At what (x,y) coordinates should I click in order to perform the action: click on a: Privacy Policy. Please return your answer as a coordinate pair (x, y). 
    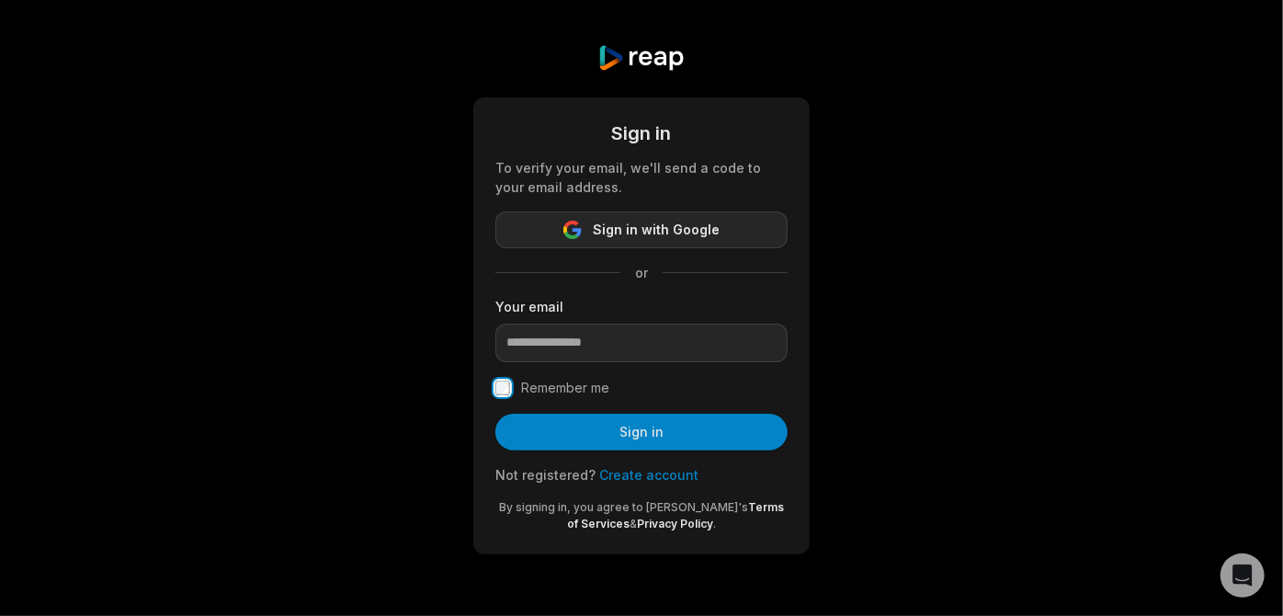
    Looking at the image, I should click on (675, 523).